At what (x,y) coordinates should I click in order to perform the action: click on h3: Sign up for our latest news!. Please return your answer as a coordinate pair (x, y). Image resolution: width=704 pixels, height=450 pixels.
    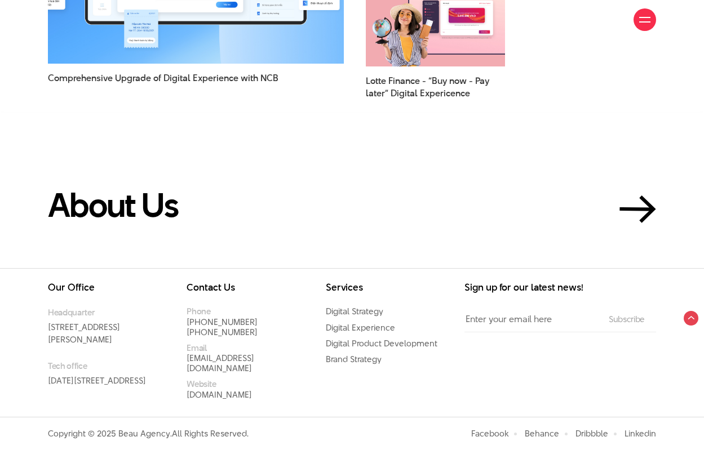
    Looking at the image, I should click on (560, 287).